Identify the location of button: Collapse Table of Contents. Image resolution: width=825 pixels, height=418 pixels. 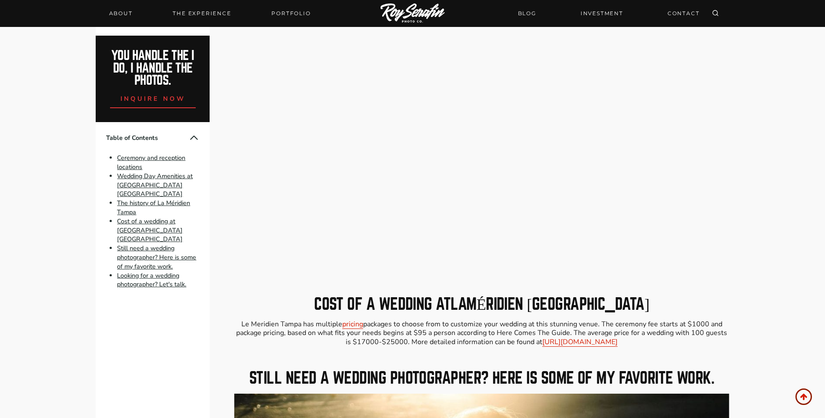
(194, 138).